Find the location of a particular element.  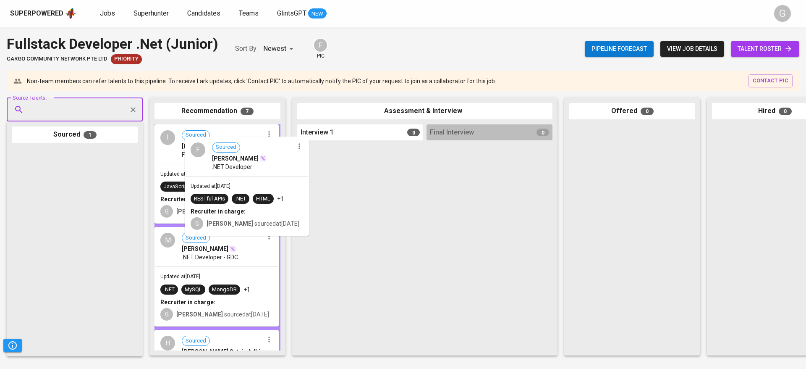

span: cargo community network pte ltd is located at coordinates (57, 59).